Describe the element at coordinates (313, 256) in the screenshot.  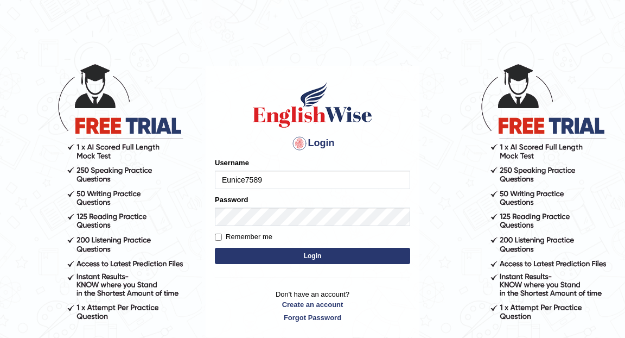
I see `button: Login` at that location.